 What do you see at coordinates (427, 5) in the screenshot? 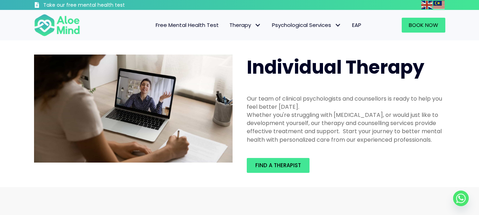
I see `a: English` at bounding box center [427, 5].